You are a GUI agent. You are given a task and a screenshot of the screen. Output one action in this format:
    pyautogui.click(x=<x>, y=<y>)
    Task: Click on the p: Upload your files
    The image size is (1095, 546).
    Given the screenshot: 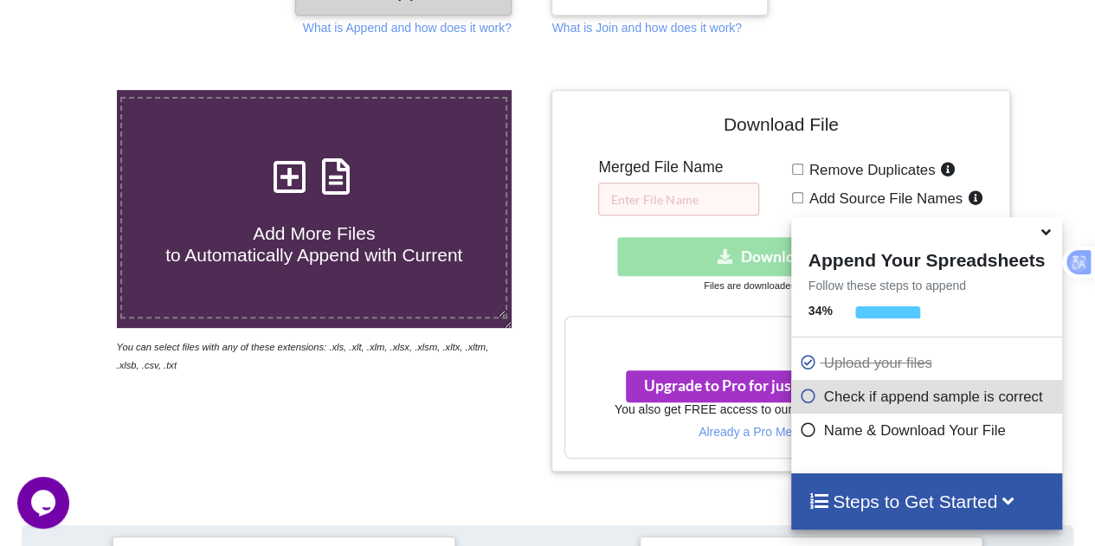 What is the action you would take?
    pyautogui.click(x=929, y=363)
    